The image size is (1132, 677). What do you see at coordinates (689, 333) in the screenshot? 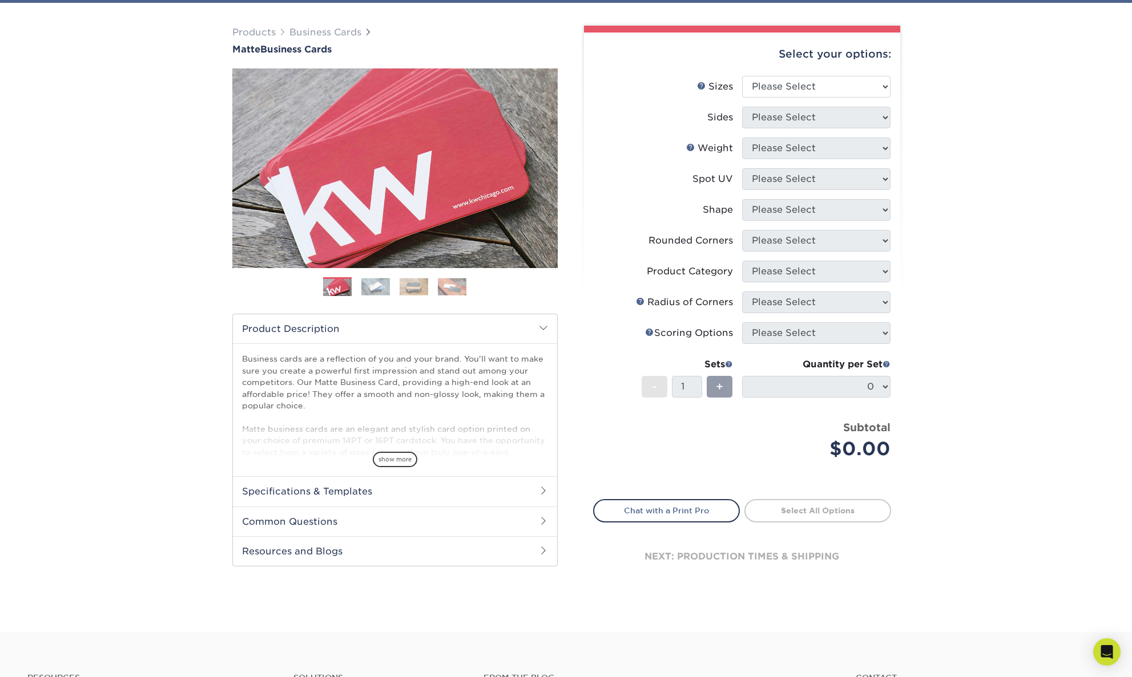
I see `div: Scoring Options` at bounding box center [689, 333].